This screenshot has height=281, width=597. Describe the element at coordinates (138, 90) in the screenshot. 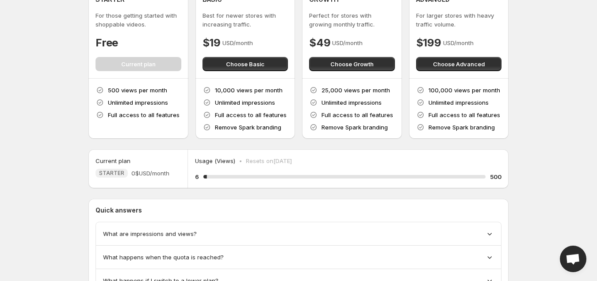

I see `p: 500 views per month` at that location.